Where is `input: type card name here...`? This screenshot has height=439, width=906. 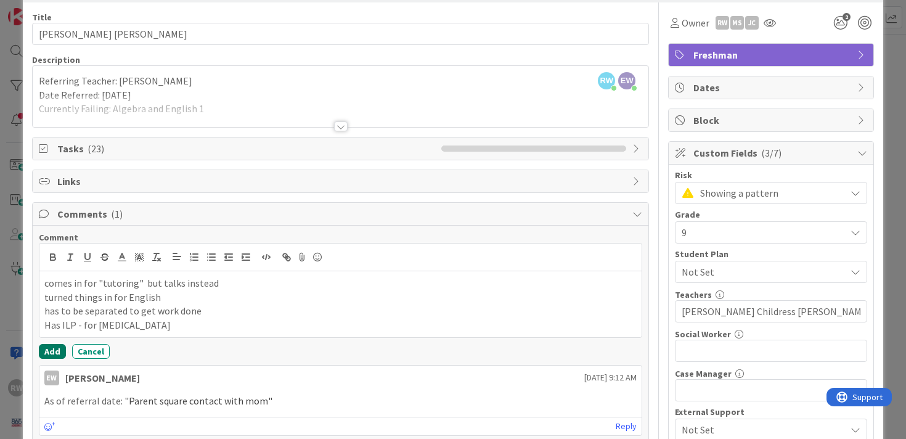 input: type card name here... is located at coordinates (341, 34).